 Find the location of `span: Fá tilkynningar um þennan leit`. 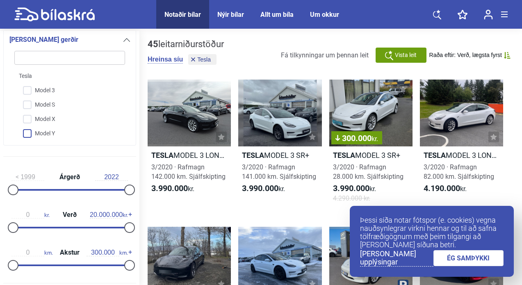

span: Fá tilkynningar um þennan leit is located at coordinates (325, 55).